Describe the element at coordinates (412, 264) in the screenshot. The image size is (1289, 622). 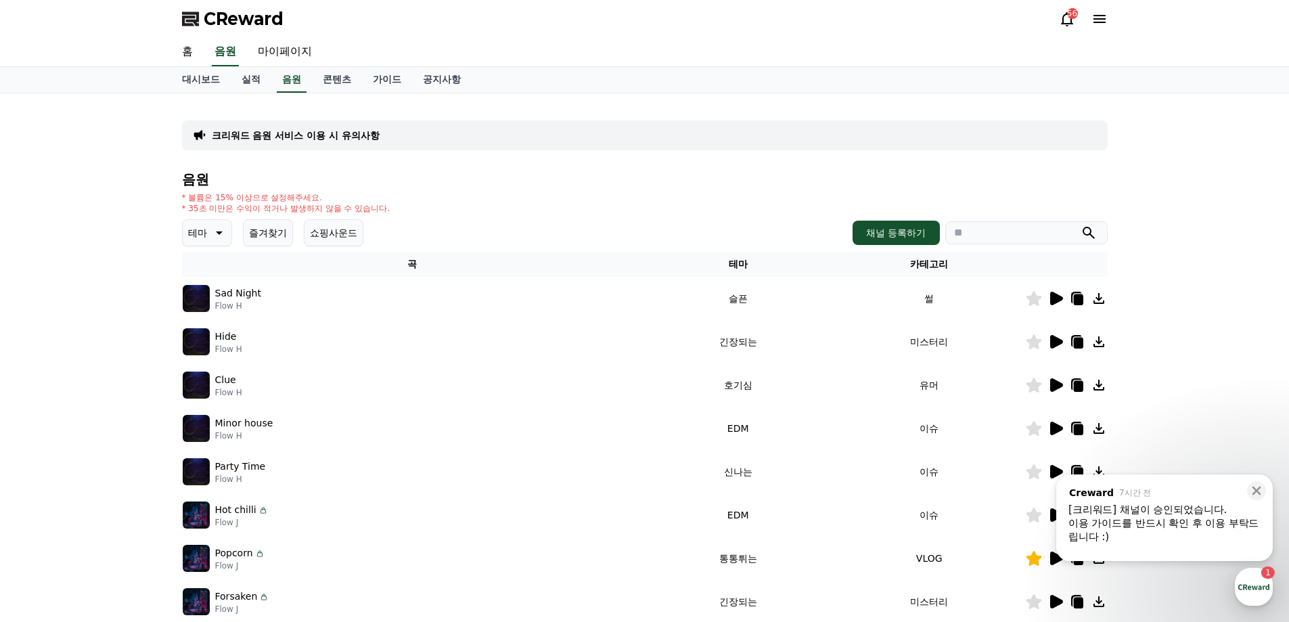
I see `th: 곡` at that location.